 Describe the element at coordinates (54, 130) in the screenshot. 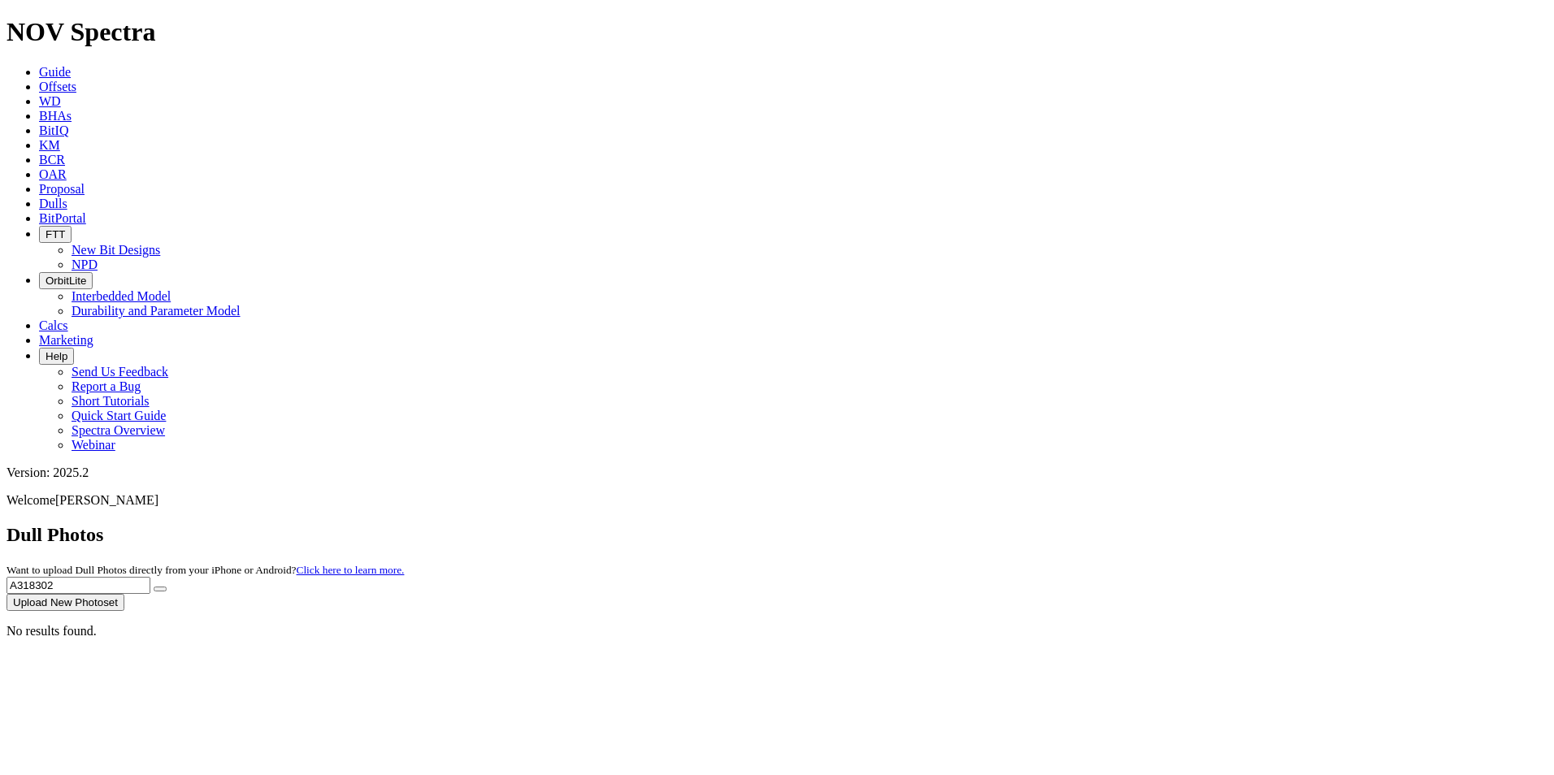

I see `a: BitIQ` at that location.